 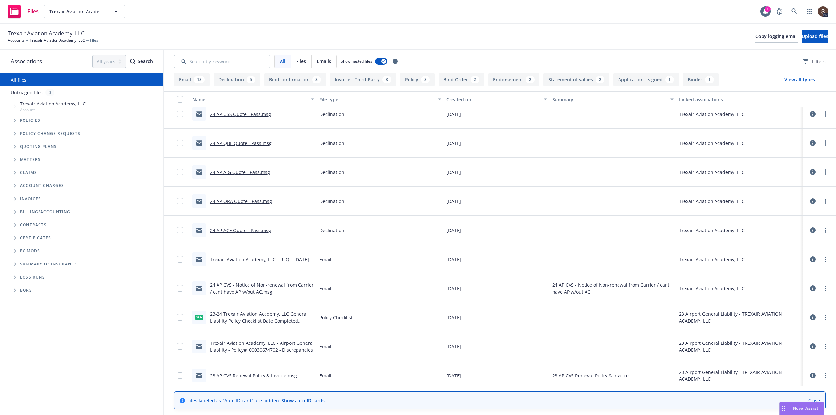 I want to click on button: Statement of values, so click(x=577, y=80).